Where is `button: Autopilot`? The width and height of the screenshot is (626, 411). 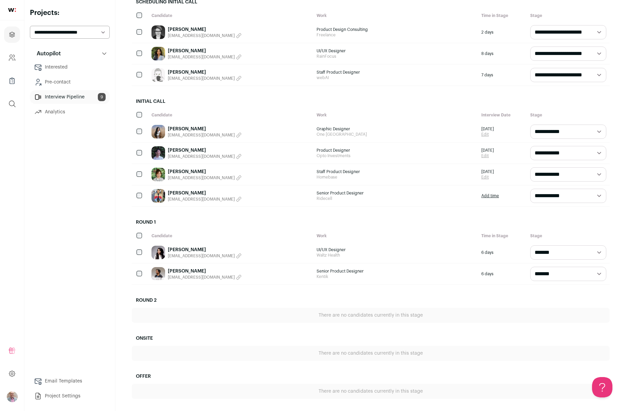 button: Autopilot is located at coordinates (70, 54).